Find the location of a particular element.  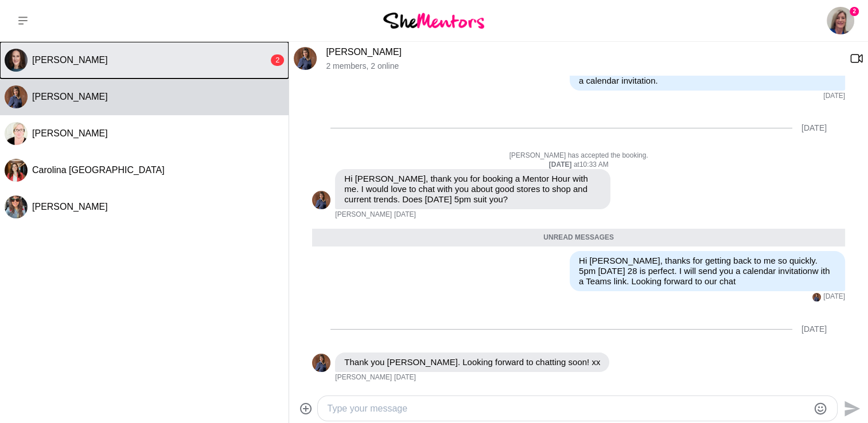

p: 2 members , 2 online is located at coordinates (583, 66).